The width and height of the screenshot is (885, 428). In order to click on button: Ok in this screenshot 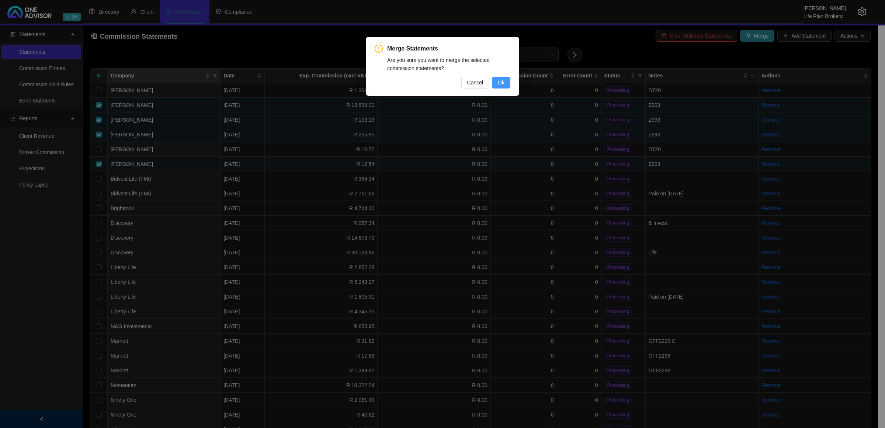, I will do `click(501, 83)`.